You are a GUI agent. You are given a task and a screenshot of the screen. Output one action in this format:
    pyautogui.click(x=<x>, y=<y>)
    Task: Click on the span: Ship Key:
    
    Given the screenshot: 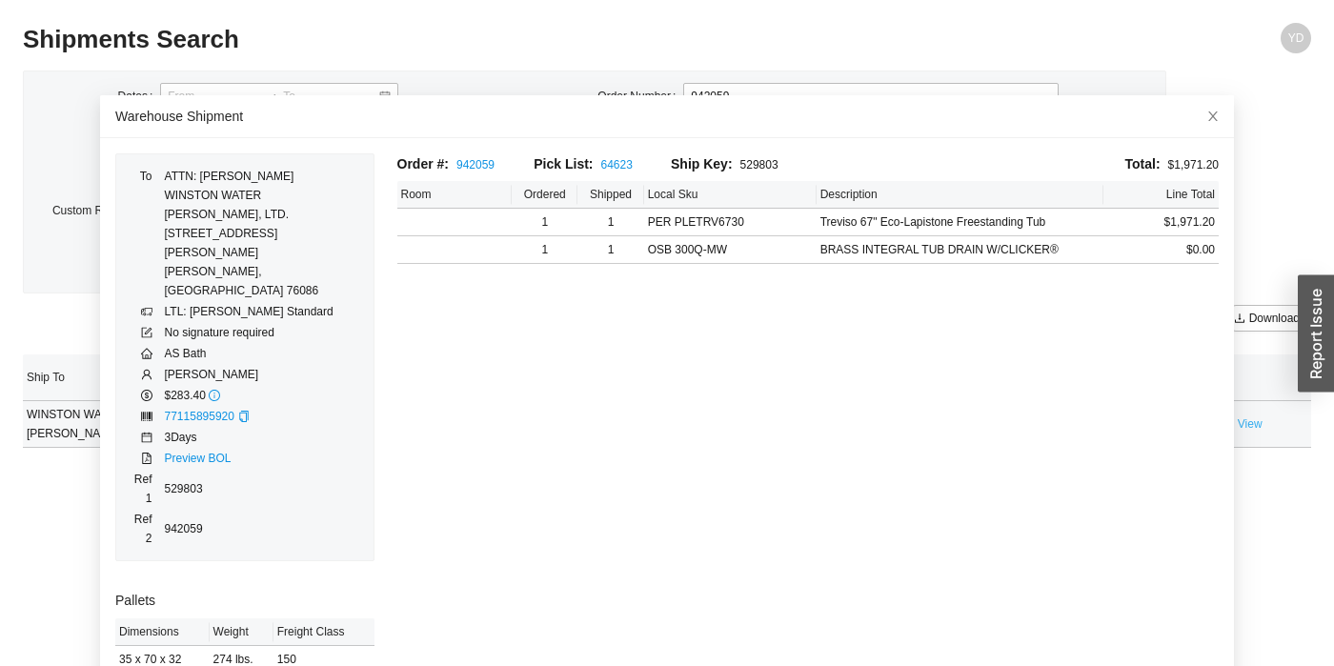 What is the action you would take?
    pyautogui.click(x=701, y=164)
    